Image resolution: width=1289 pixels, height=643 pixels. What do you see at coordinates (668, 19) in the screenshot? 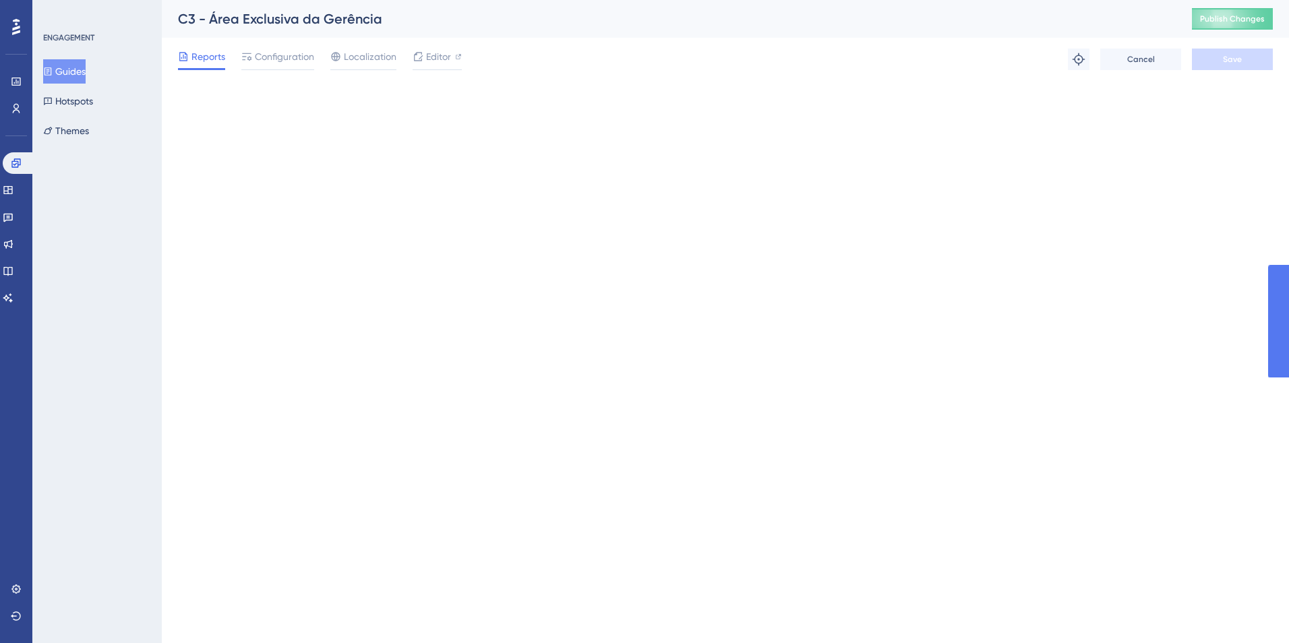
I see `div: C3 - Área Exclusiva da Gerência` at bounding box center [668, 19].